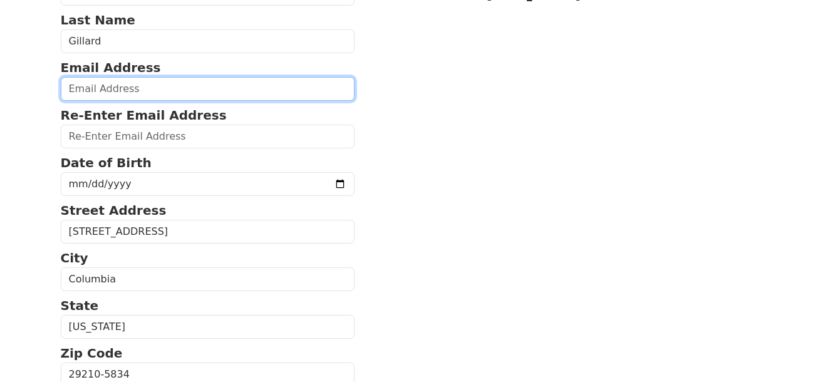 The height and width of the screenshot is (382, 820). I want to click on strong: City, so click(75, 258).